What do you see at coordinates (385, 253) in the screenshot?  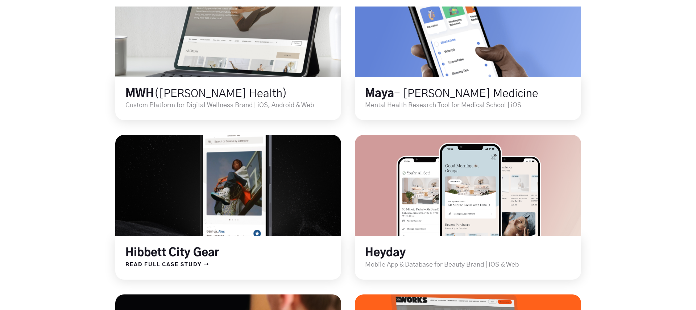 I see `a: Heyday` at bounding box center [385, 253].